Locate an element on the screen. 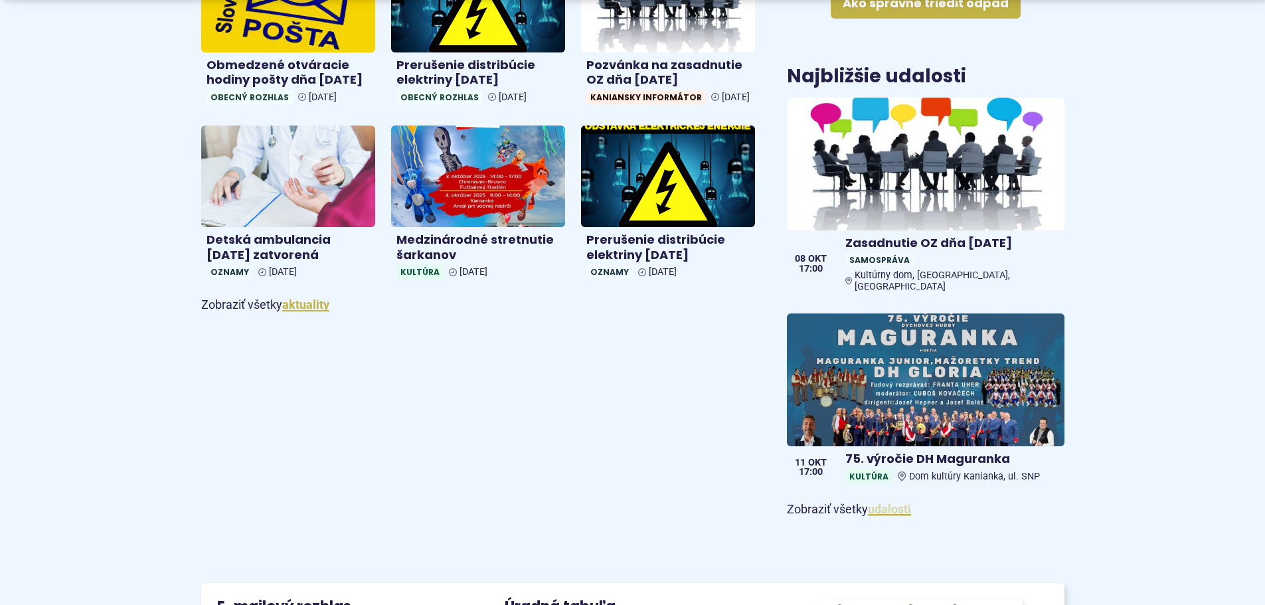  h3: Najbližšie udalosti is located at coordinates (876, 76).